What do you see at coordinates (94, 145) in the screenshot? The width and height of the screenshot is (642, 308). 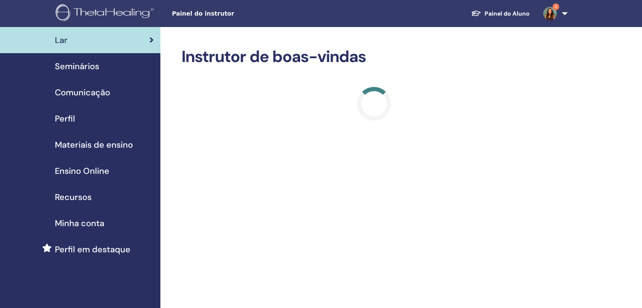 I see `span: Materiais de ensino` at bounding box center [94, 145].